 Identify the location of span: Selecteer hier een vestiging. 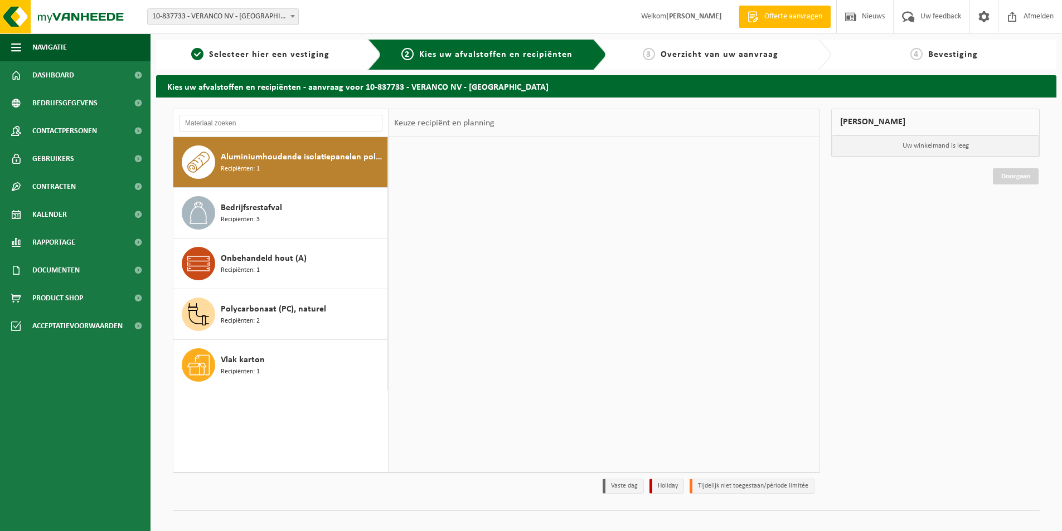
(269, 55).